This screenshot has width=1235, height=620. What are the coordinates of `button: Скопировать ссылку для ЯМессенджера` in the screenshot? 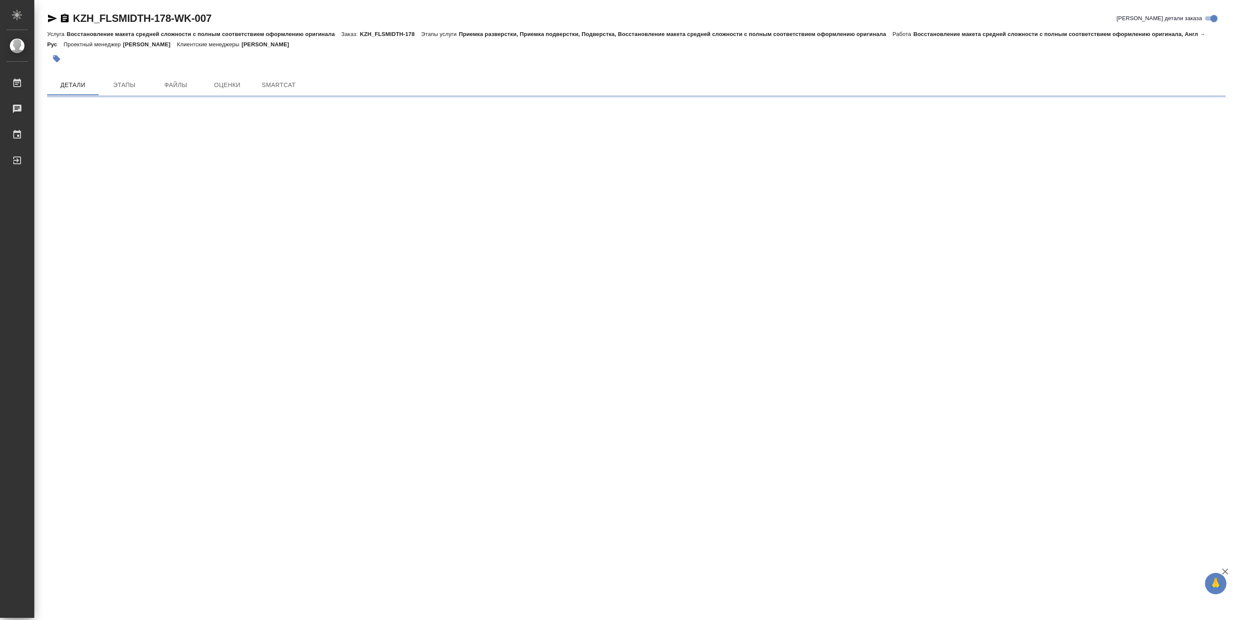 It's located at (52, 18).